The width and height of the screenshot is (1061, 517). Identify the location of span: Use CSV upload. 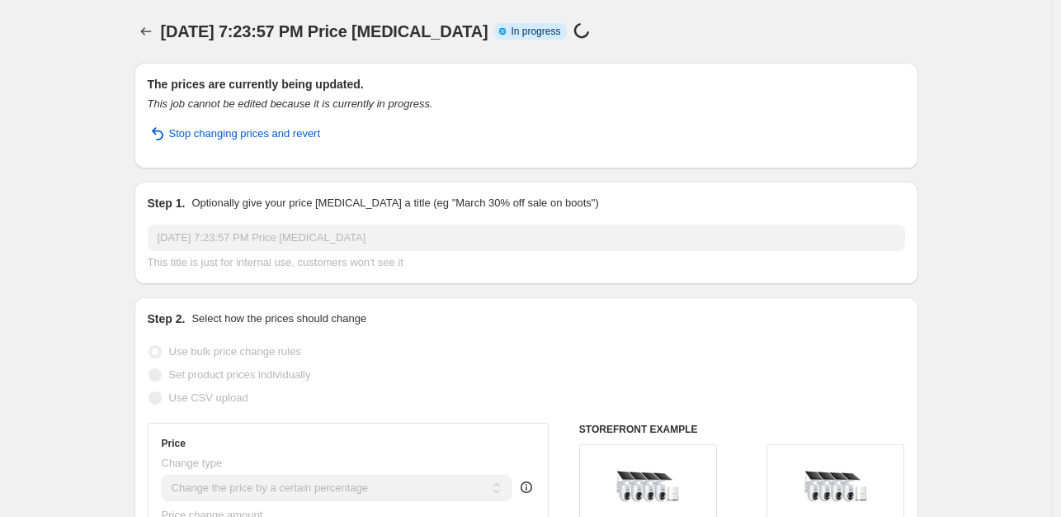
(209, 397).